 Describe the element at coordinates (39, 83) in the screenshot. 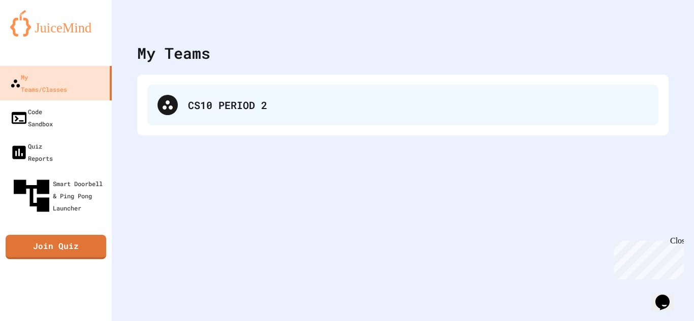

I see `div: My Teams/Classes` at that location.